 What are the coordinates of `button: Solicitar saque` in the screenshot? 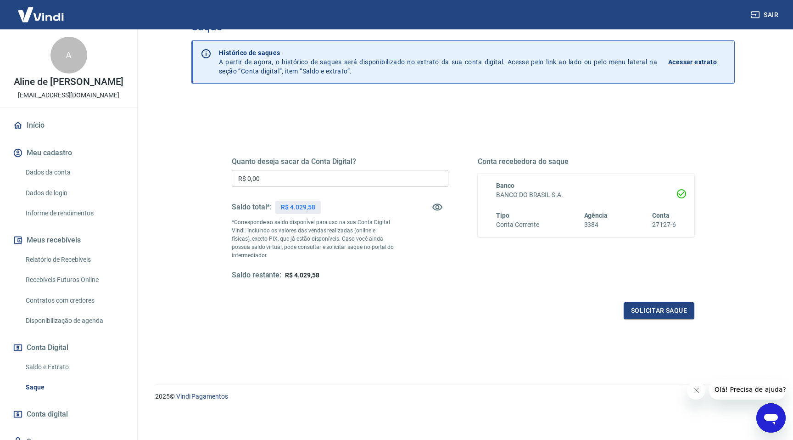 It's located at (659, 310).